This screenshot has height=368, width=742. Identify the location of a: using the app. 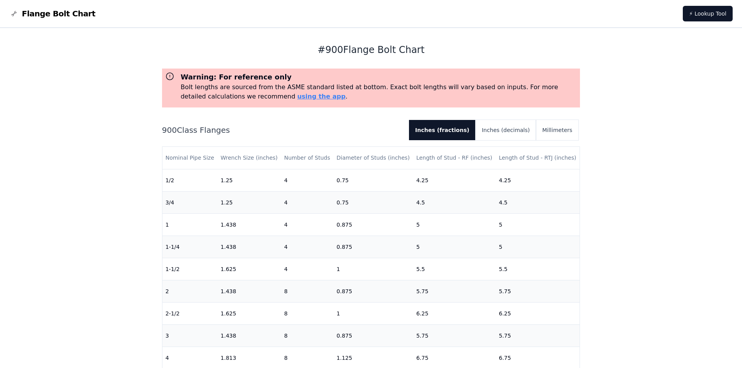
(321, 96).